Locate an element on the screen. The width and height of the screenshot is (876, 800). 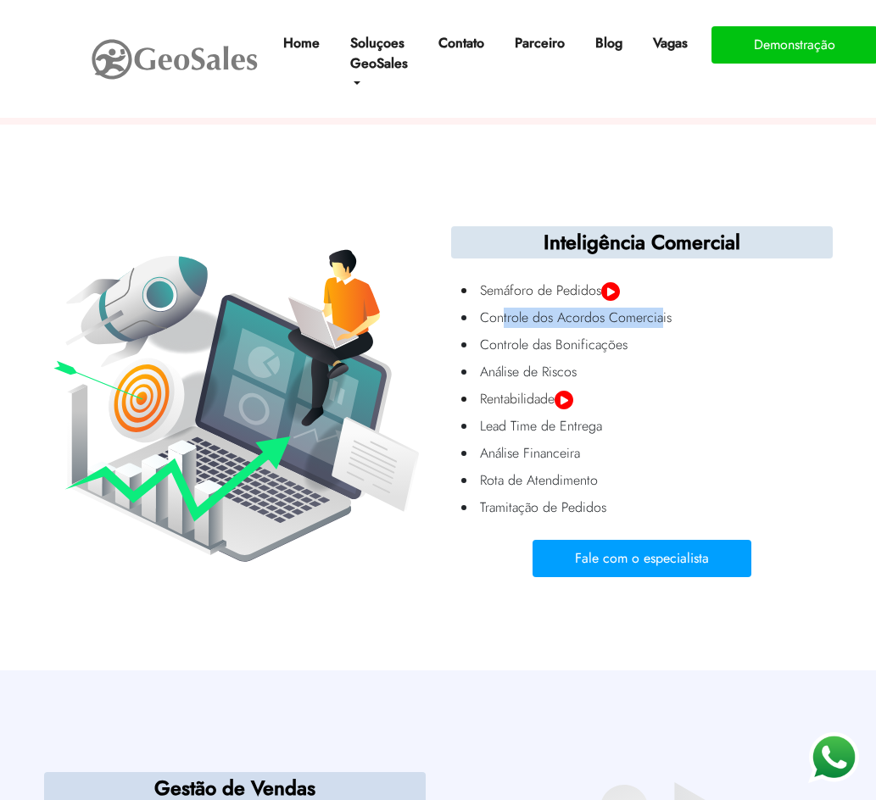
a: Parceiro is located at coordinates (539, 43).